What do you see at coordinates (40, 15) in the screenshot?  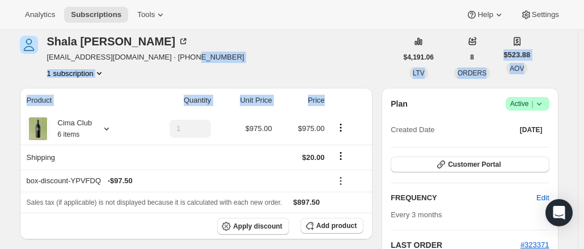 I see `button: Analytics` at bounding box center [40, 15].